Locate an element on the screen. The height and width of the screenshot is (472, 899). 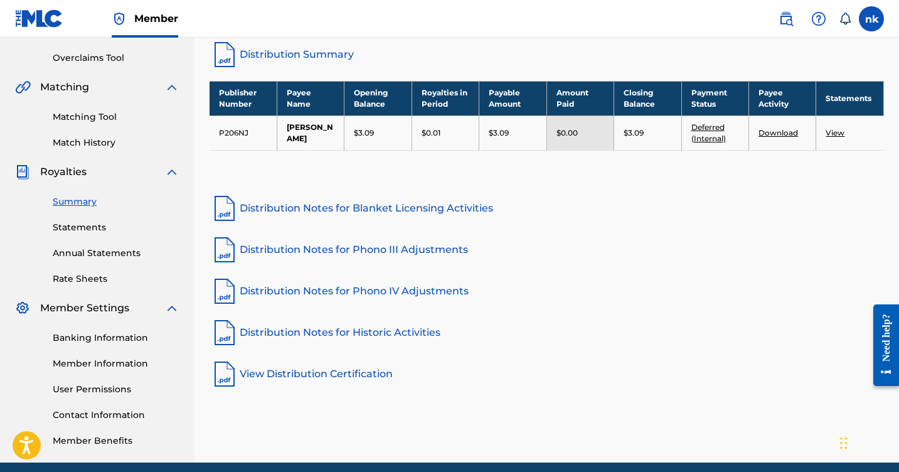
div: Notifications is located at coordinates (845, 19).